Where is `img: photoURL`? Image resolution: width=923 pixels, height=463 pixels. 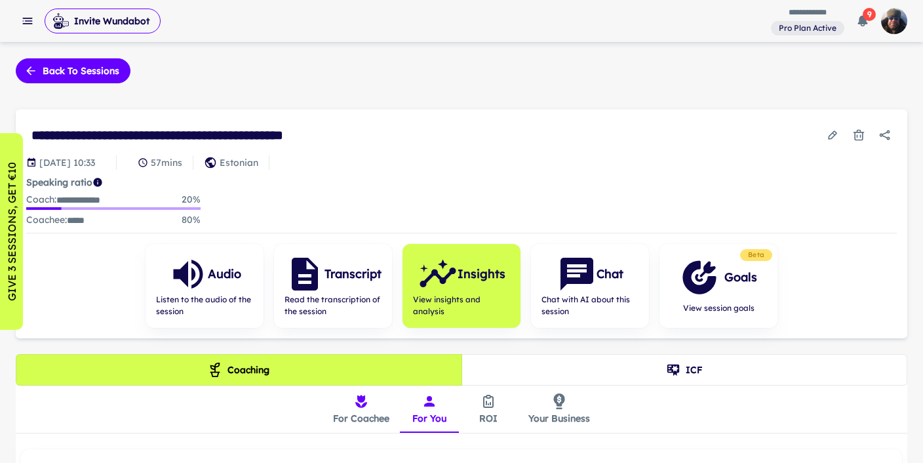
img: photoURL is located at coordinates (894, 21).